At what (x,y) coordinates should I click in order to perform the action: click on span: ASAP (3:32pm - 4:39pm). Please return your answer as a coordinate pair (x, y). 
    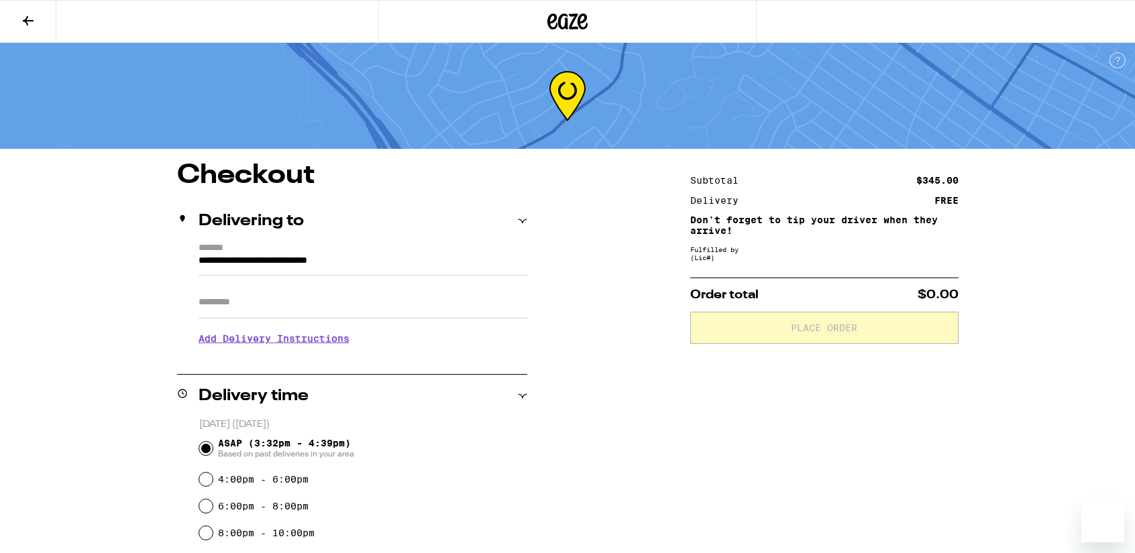
    Looking at the image, I should click on (286, 449).